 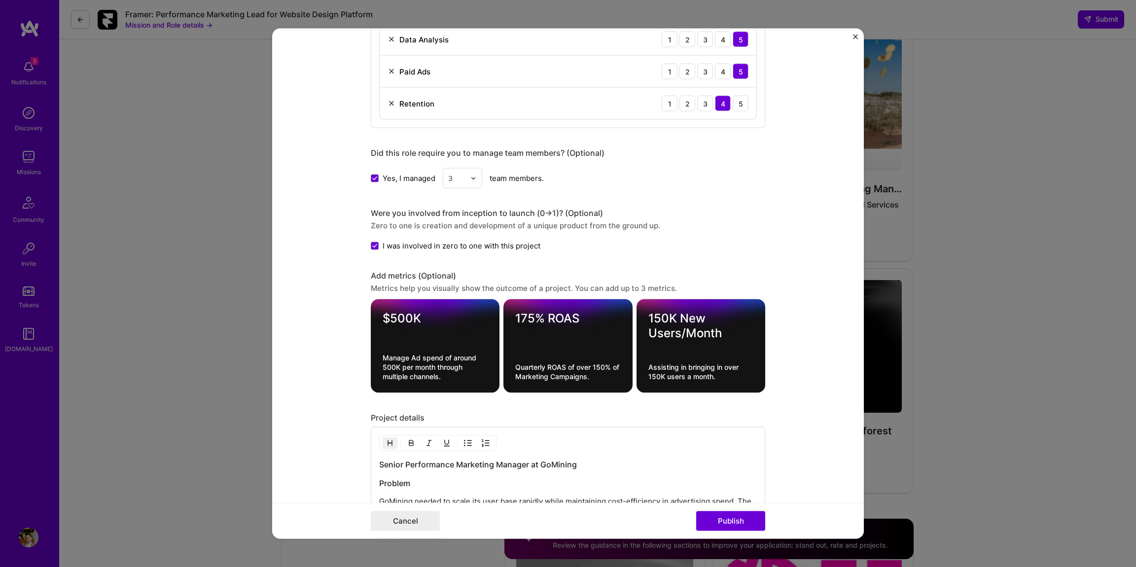 I want to click on div: Paid Ads, so click(x=415, y=71).